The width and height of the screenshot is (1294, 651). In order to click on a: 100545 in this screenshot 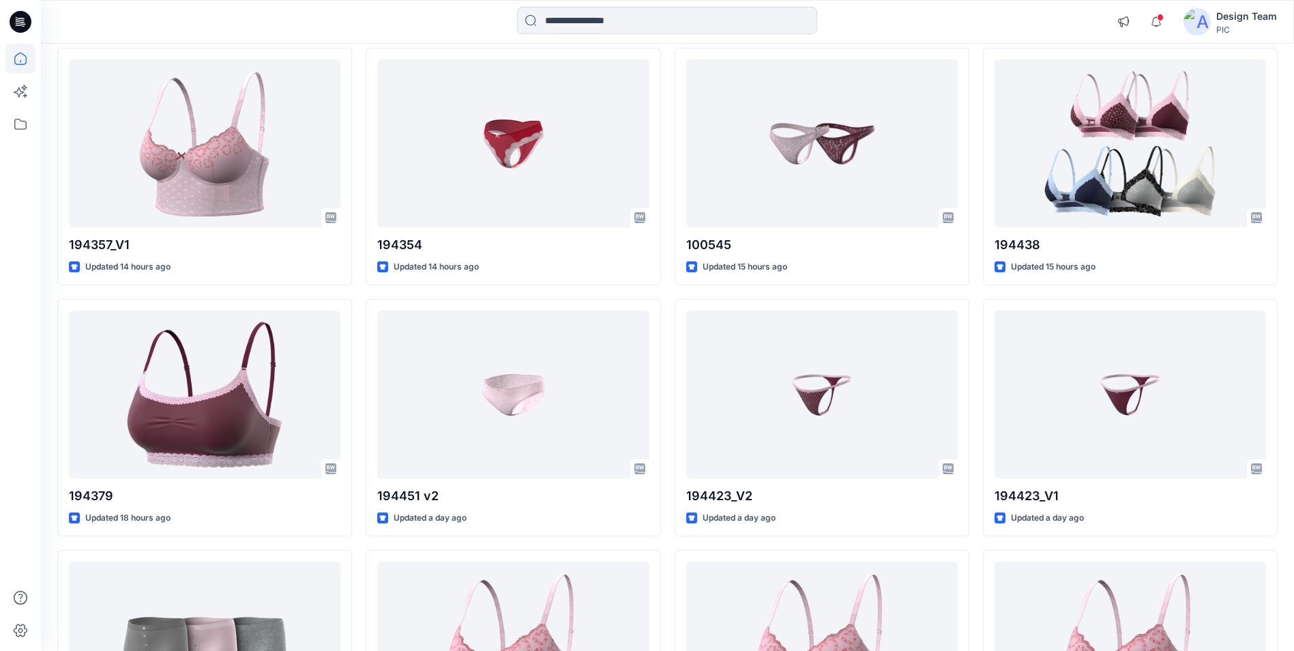, I will do `click(822, 143)`.